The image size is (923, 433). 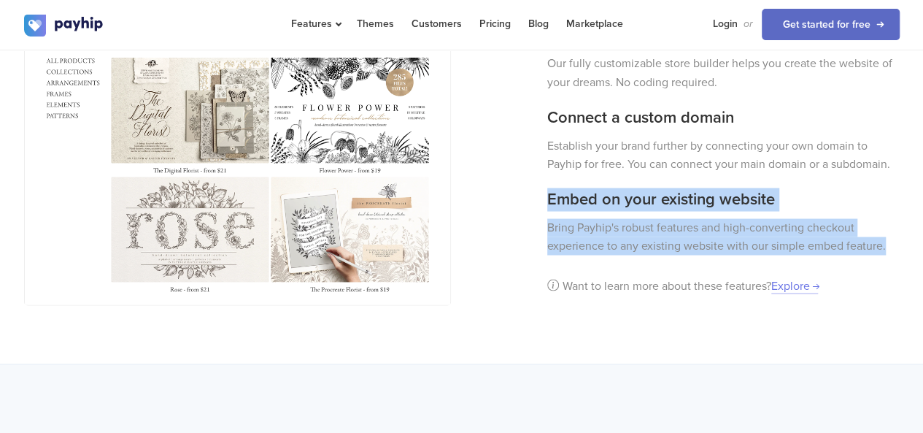 I want to click on h3: Embed on your existing website, so click(x=723, y=199).